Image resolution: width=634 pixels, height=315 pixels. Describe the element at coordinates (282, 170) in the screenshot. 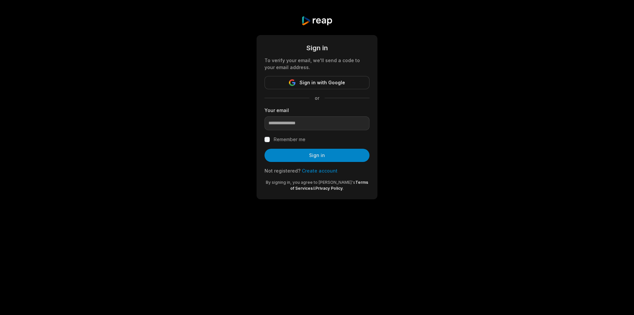

I see `span: Not registered?` at that location.